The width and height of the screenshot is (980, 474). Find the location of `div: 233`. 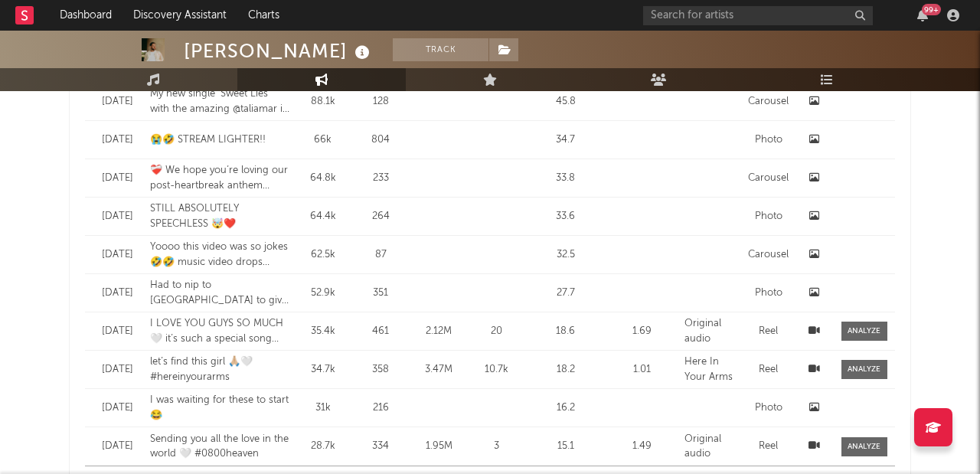

div: 233 is located at coordinates (381, 178).